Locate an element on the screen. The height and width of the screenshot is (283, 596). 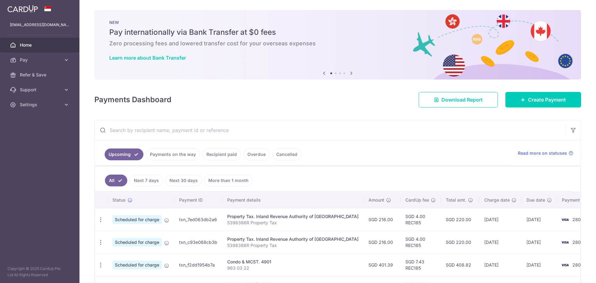
a: Payments on the way is located at coordinates (173, 154).